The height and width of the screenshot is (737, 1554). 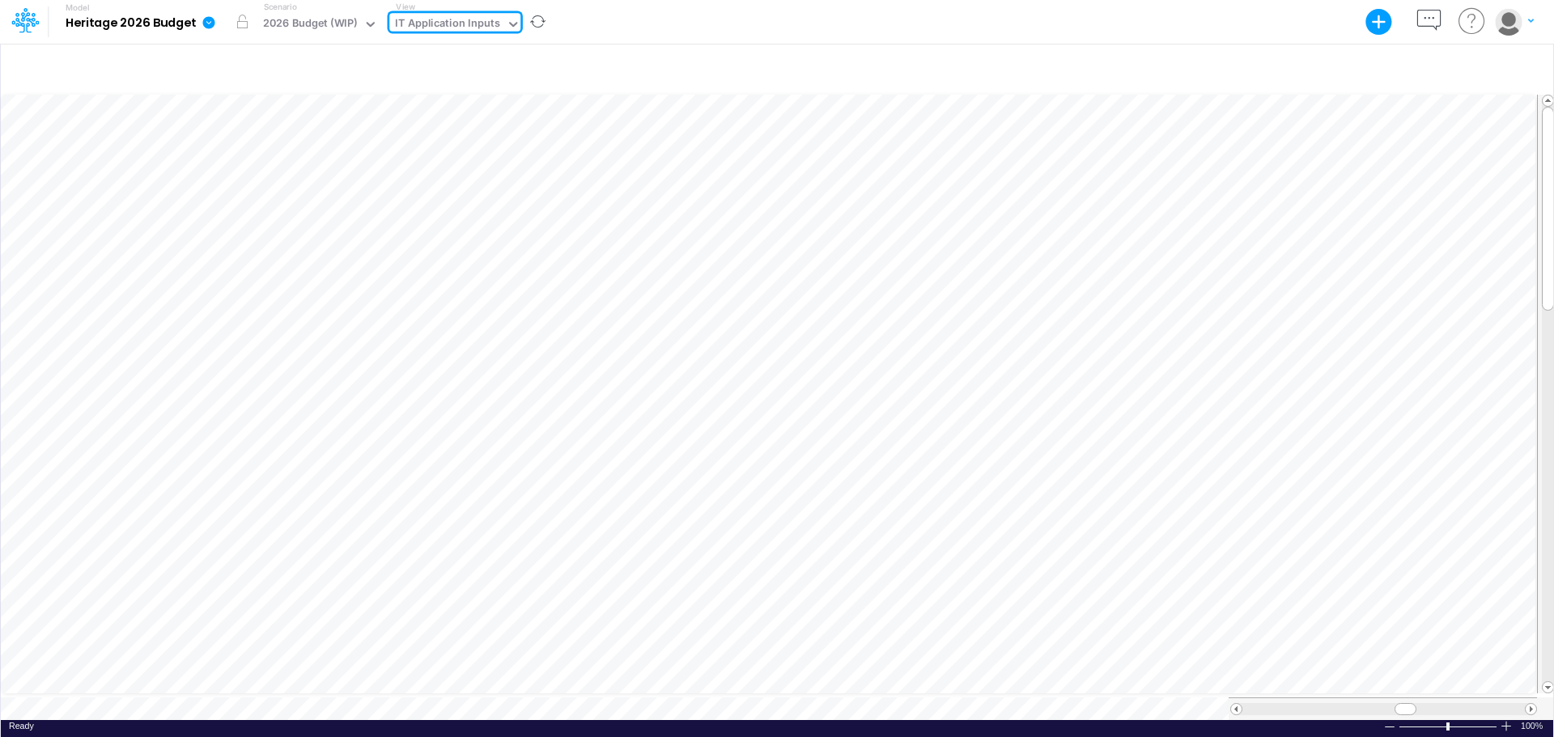 I want to click on div: Zoom level, so click(x=1533, y=726).